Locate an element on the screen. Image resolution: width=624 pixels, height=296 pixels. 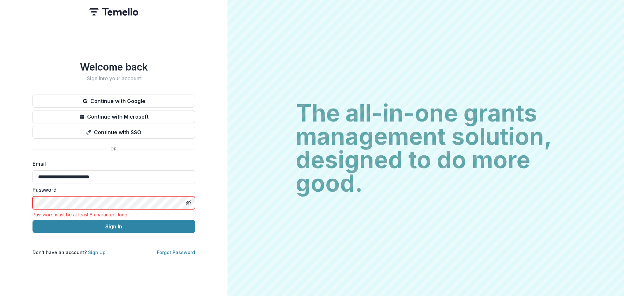
h1: Welcome back is located at coordinates (114, 67).